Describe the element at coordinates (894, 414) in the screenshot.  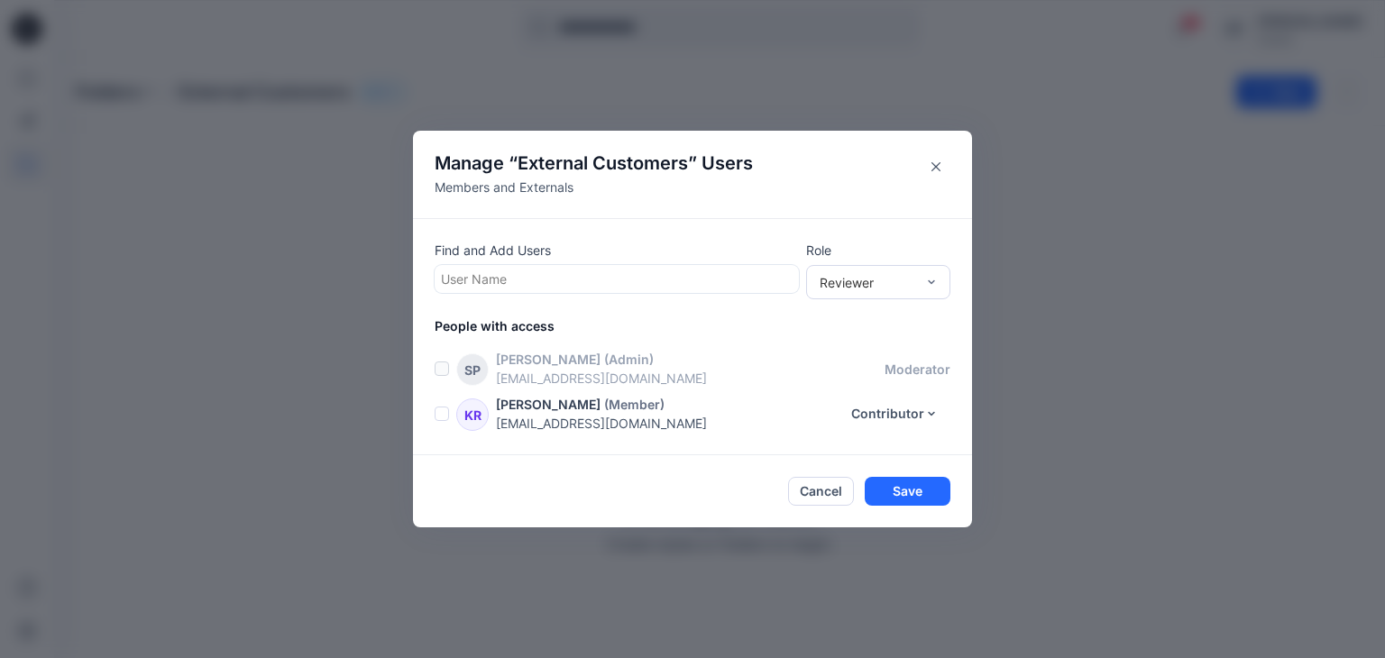
I see `button: Contributor` at that location.